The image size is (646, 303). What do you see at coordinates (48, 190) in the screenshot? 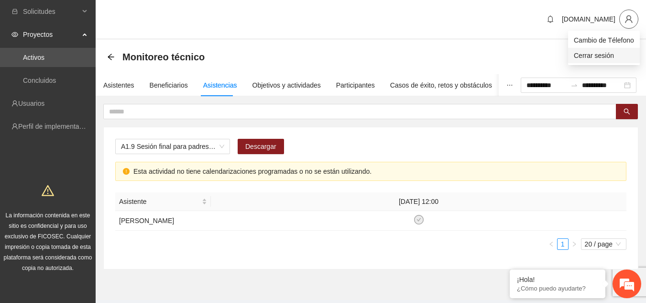
I see `span: warning` at bounding box center [48, 190].